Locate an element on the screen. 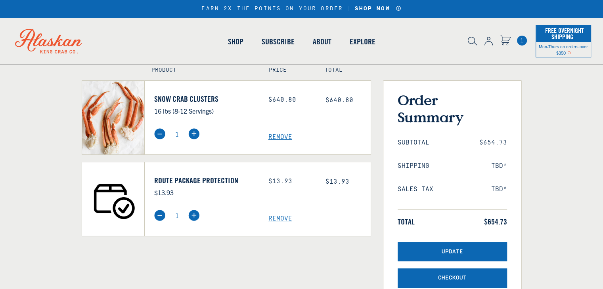 This screenshot has height=289, width=603. a: SHOP NOW is located at coordinates (372, 9).